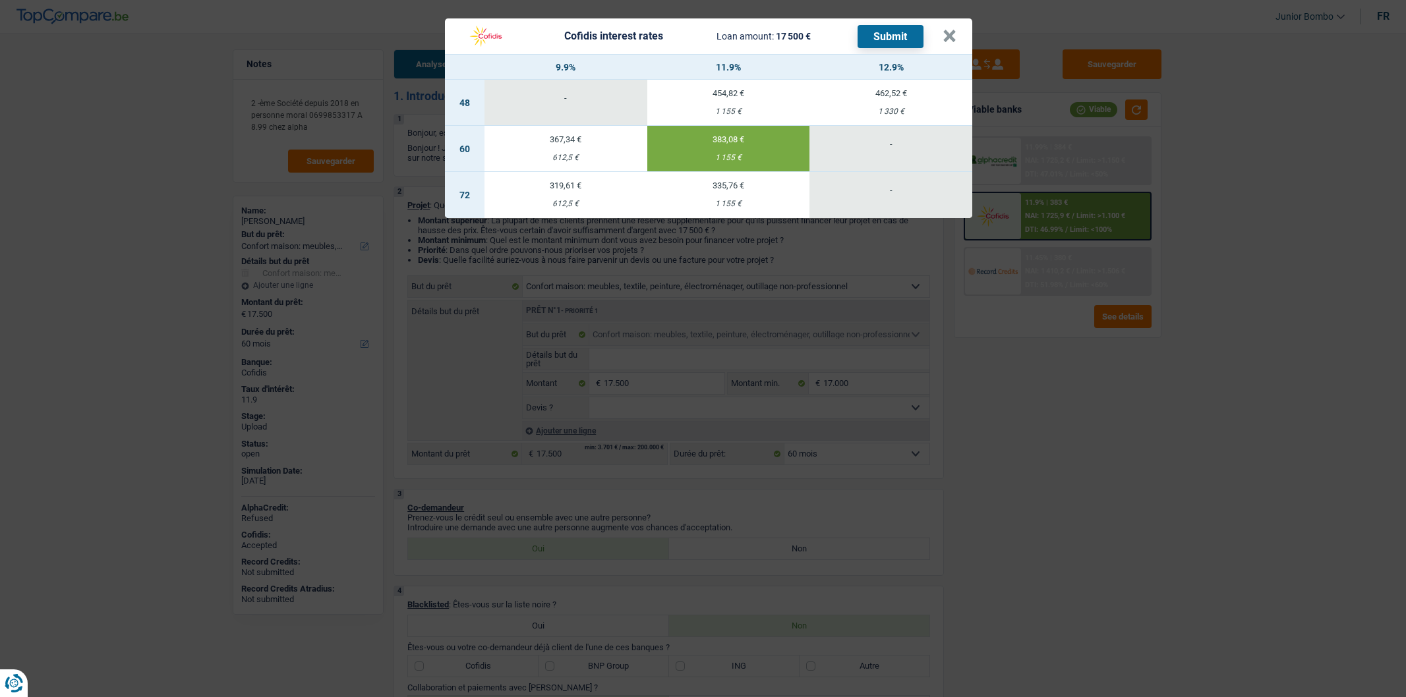 This screenshot has width=1406, height=697. Describe the element at coordinates (565, 67) in the screenshot. I see `th: 9.9%` at that location.